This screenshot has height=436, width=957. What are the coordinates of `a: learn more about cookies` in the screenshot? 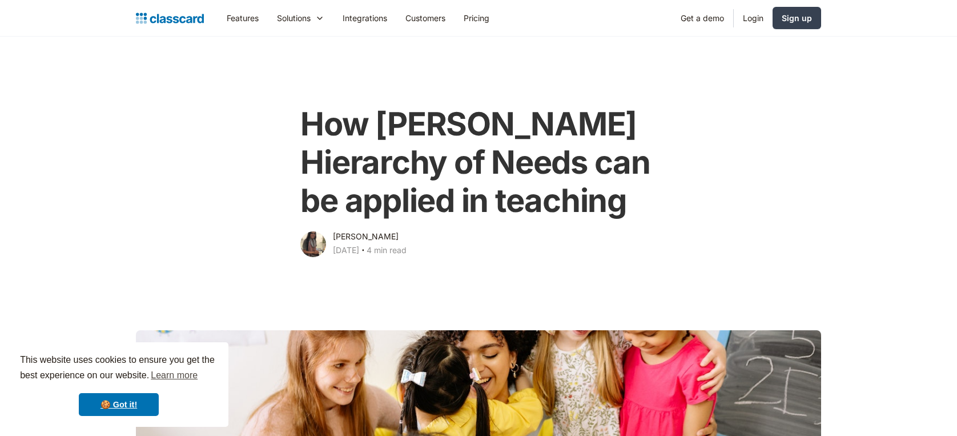 It's located at (174, 375).